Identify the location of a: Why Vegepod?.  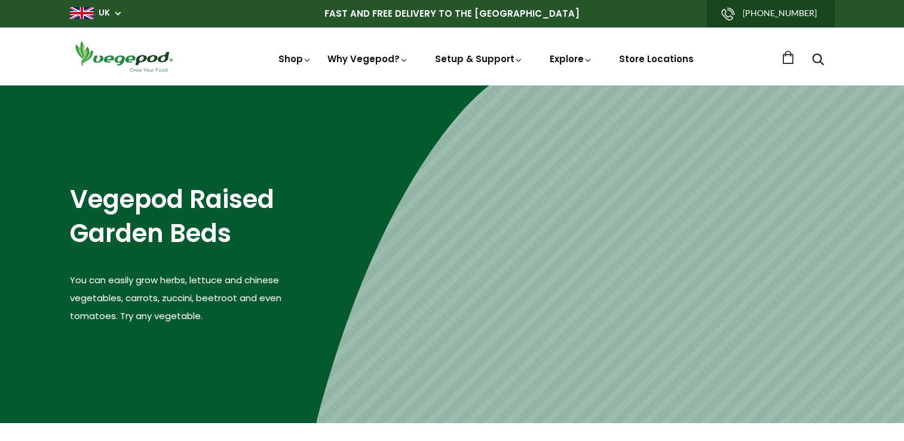
(368, 59).